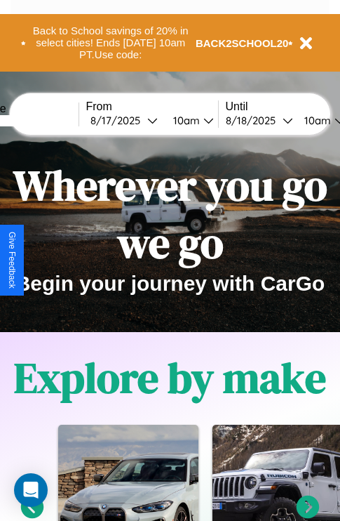 The height and width of the screenshot is (521, 340). Describe the element at coordinates (124, 120) in the screenshot. I see `button: 8/17/2025` at that location.